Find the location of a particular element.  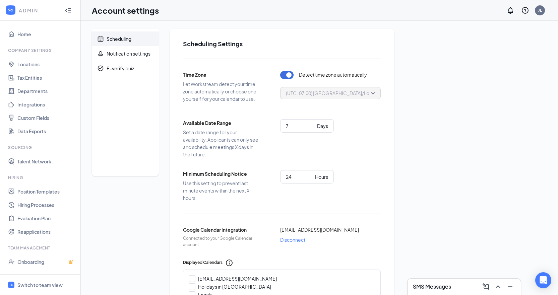

a: Home is located at coordinates (46, 34).